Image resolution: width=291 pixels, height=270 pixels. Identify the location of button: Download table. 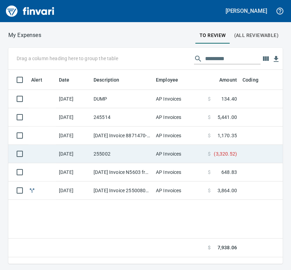
(276, 59).